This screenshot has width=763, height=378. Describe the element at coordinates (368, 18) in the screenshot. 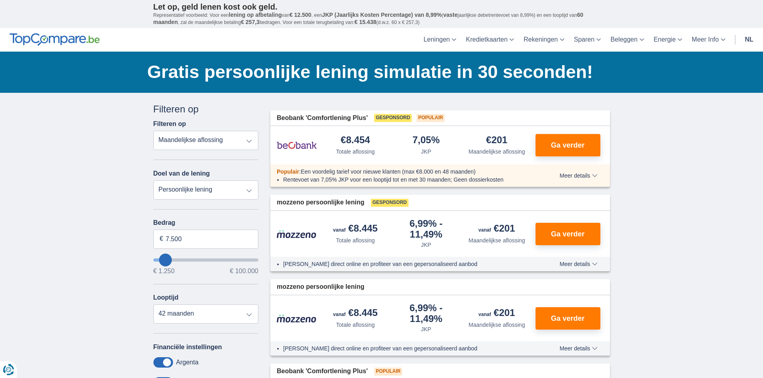

I see `span: 60 maanden` at that location.